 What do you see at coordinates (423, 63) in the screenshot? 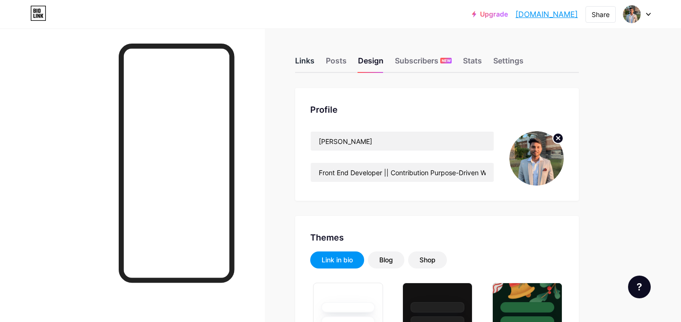
I see `div: Subscribers` at bounding box center [423, 63].